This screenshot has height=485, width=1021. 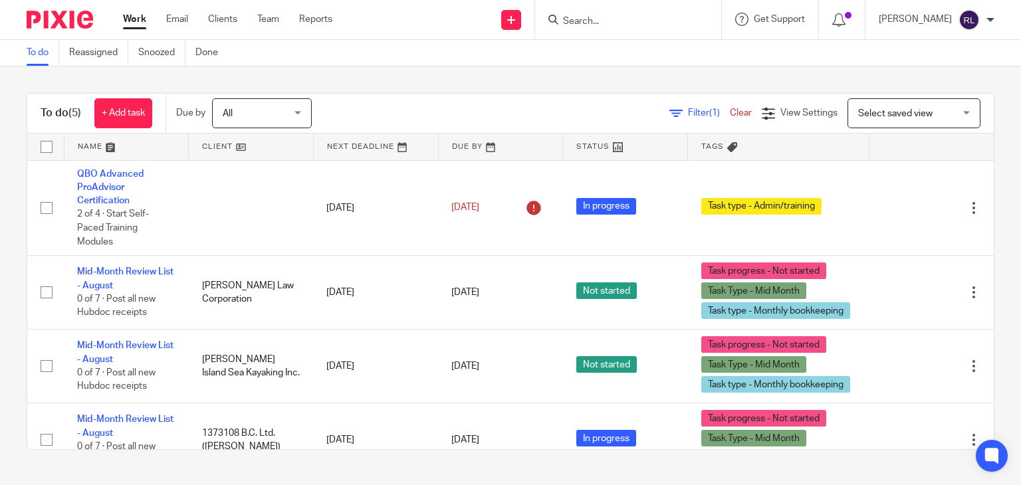 What do you see at coordinates (969, 20) in the screenshot?
I see `img: svg%3E` at bounding box center [969, 20].